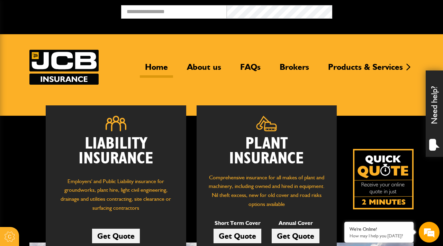 The height and width of the screenshot is (246, 443). Describe the element at coordinates (267, 191) in the screenshot. I see `p: Comprehensive insurance for all makes of plant and machinery, including owned and hired in equipm...` at that location.